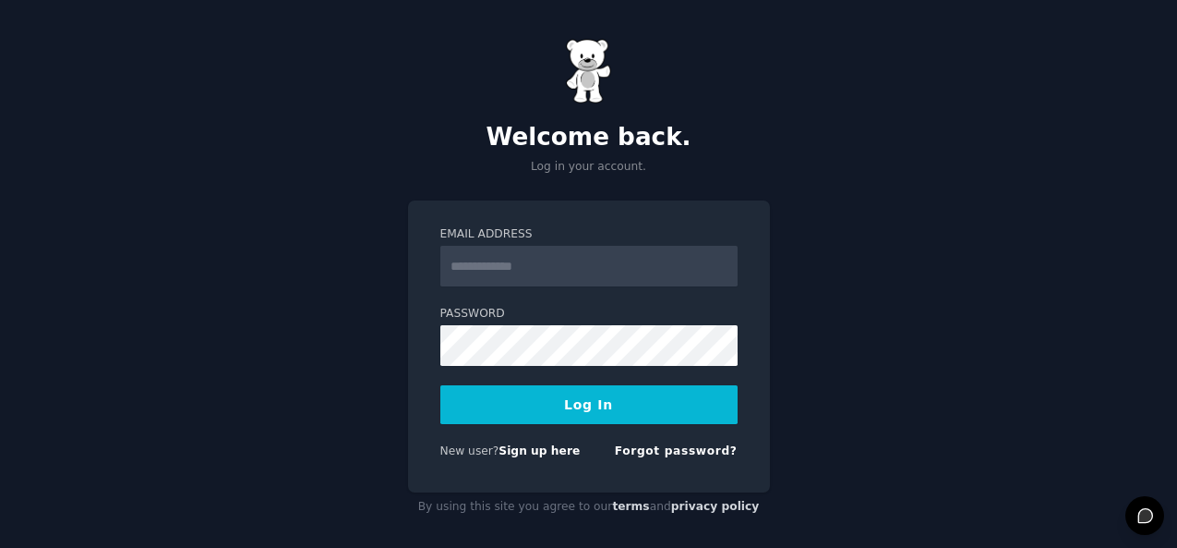  I want to click on a: privacy policy, so click(716, 506).